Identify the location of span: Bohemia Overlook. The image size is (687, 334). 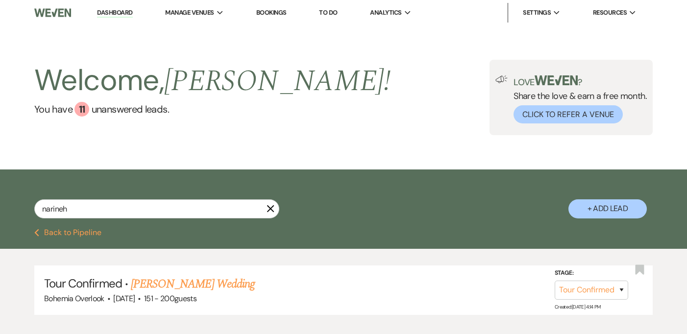
(74, 298).